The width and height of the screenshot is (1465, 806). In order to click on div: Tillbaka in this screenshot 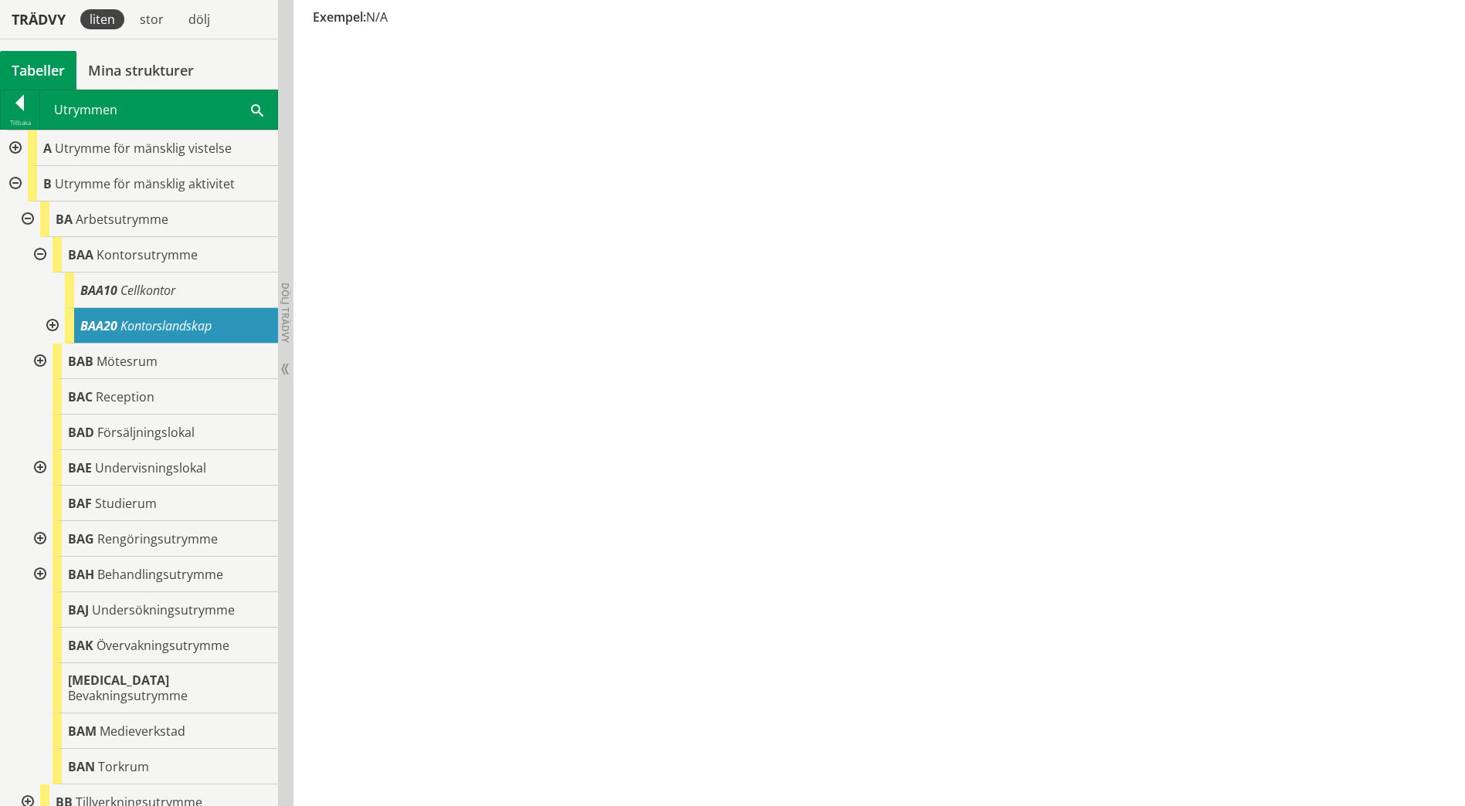, I will do `click(20, 123)`.